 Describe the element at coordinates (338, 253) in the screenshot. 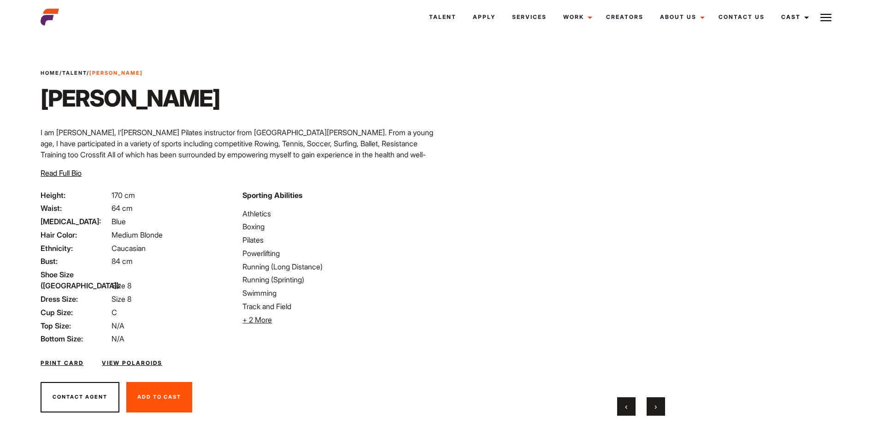

I see `li: Powerlifting` at that location.